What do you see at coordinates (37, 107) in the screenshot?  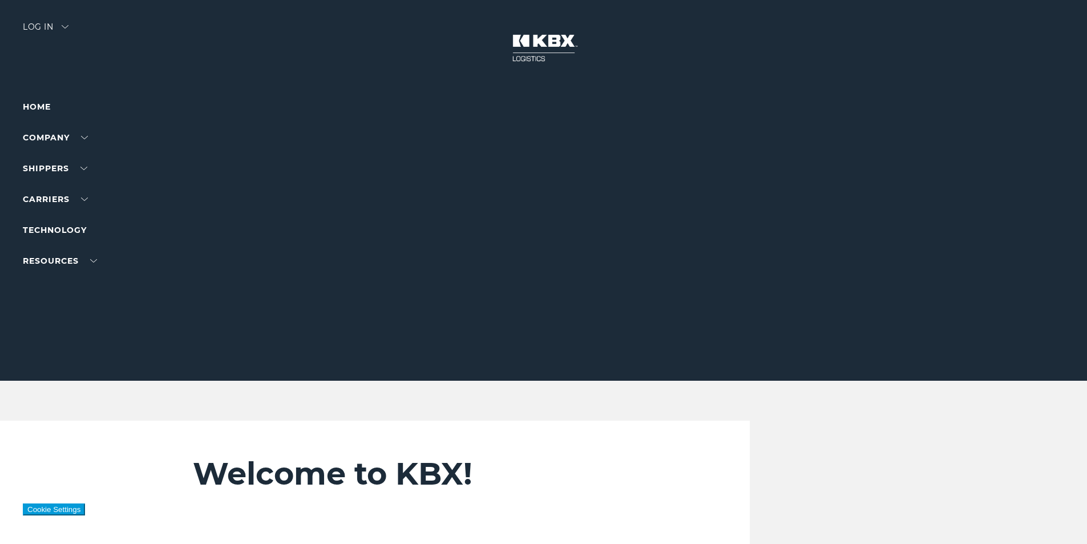 I see `a: Home` at bounding box center [37, 107].